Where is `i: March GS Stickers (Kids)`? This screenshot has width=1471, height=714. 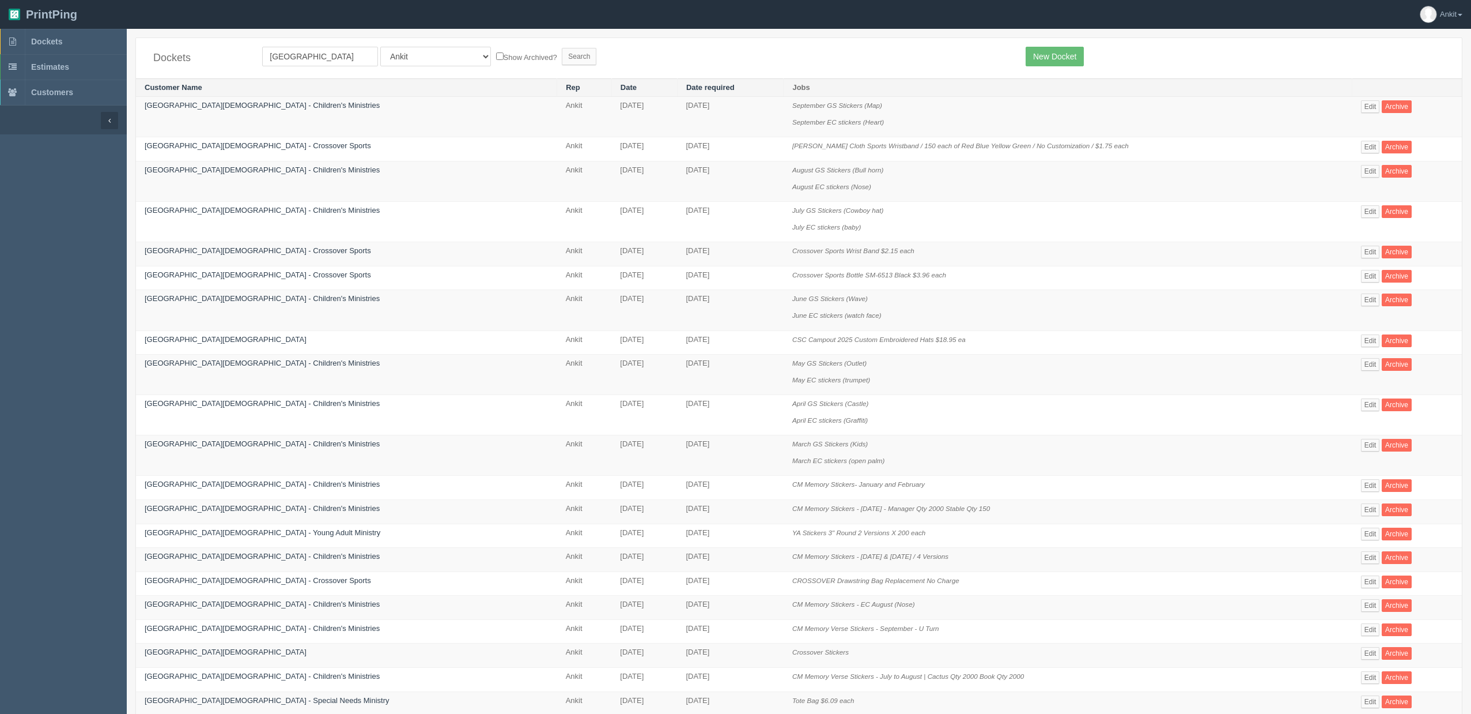
i: March GS Stickers (Kids) is located at coordinates (830, 443).